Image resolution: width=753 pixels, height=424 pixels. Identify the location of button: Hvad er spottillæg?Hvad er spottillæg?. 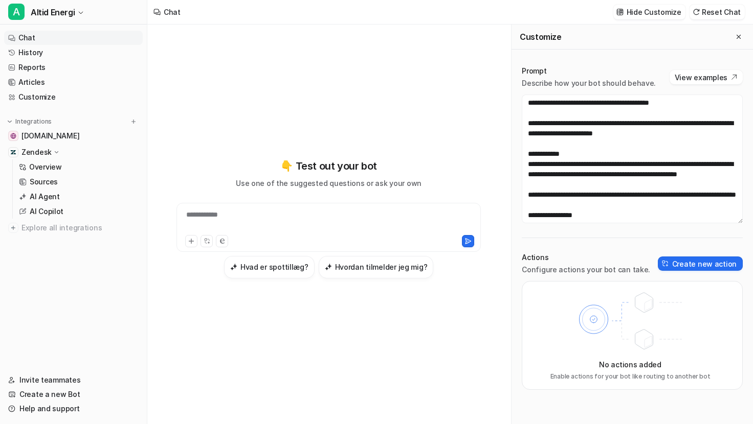
(269, 267).